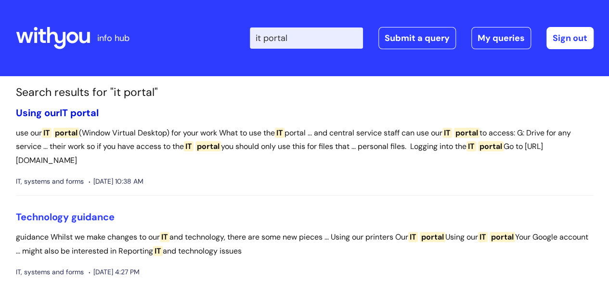 The height and width of the screenshot is (282, 609). I want to click on a: Technology guidance, so click(65, 217).